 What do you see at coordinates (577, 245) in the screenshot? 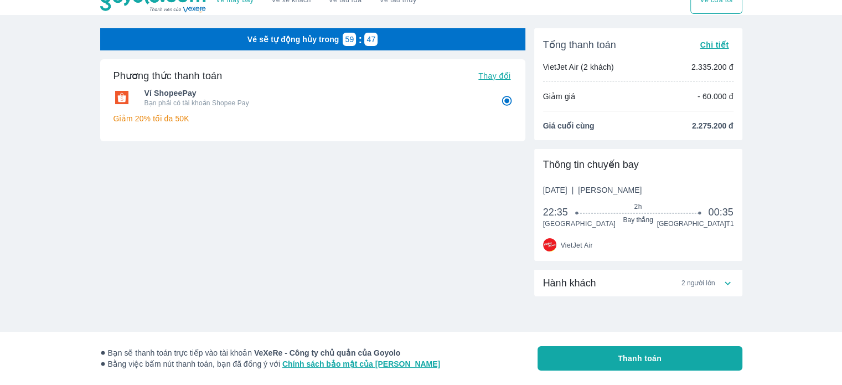
I see `span: VietJet Air` at bounding box center [577, 245].